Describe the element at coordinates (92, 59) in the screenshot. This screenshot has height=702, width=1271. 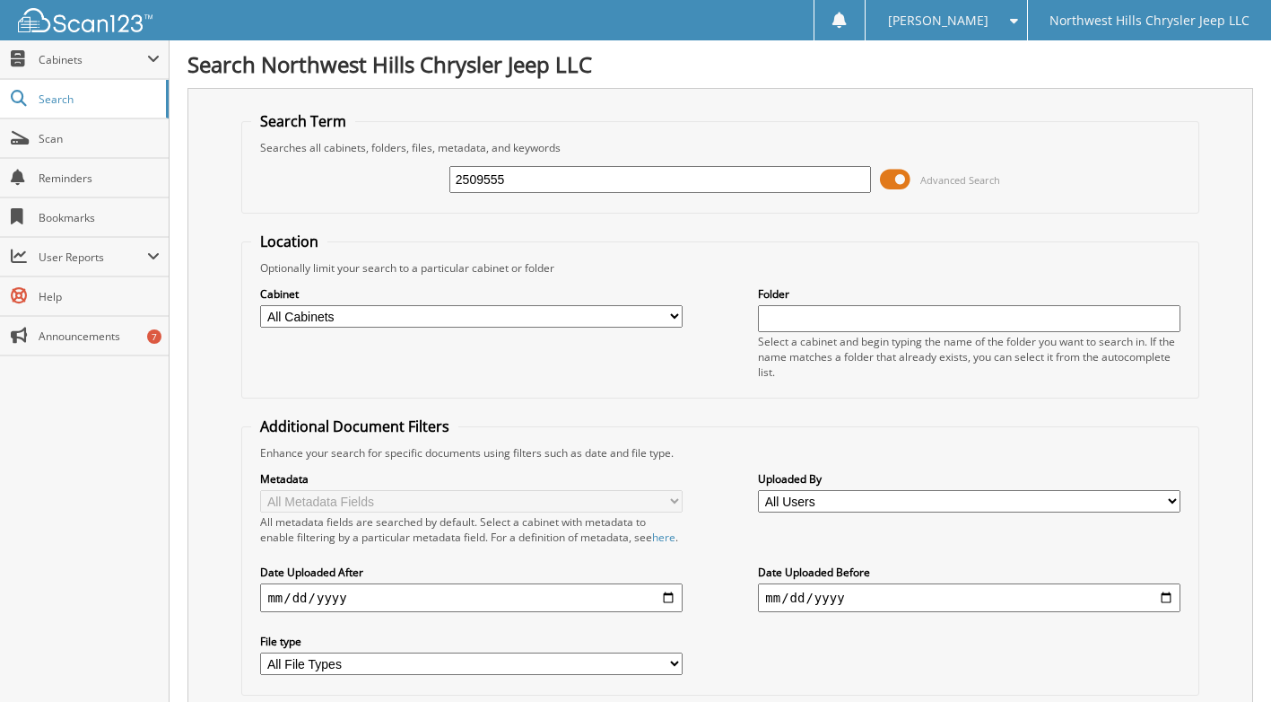
I see `span: Cabinets` at that location.